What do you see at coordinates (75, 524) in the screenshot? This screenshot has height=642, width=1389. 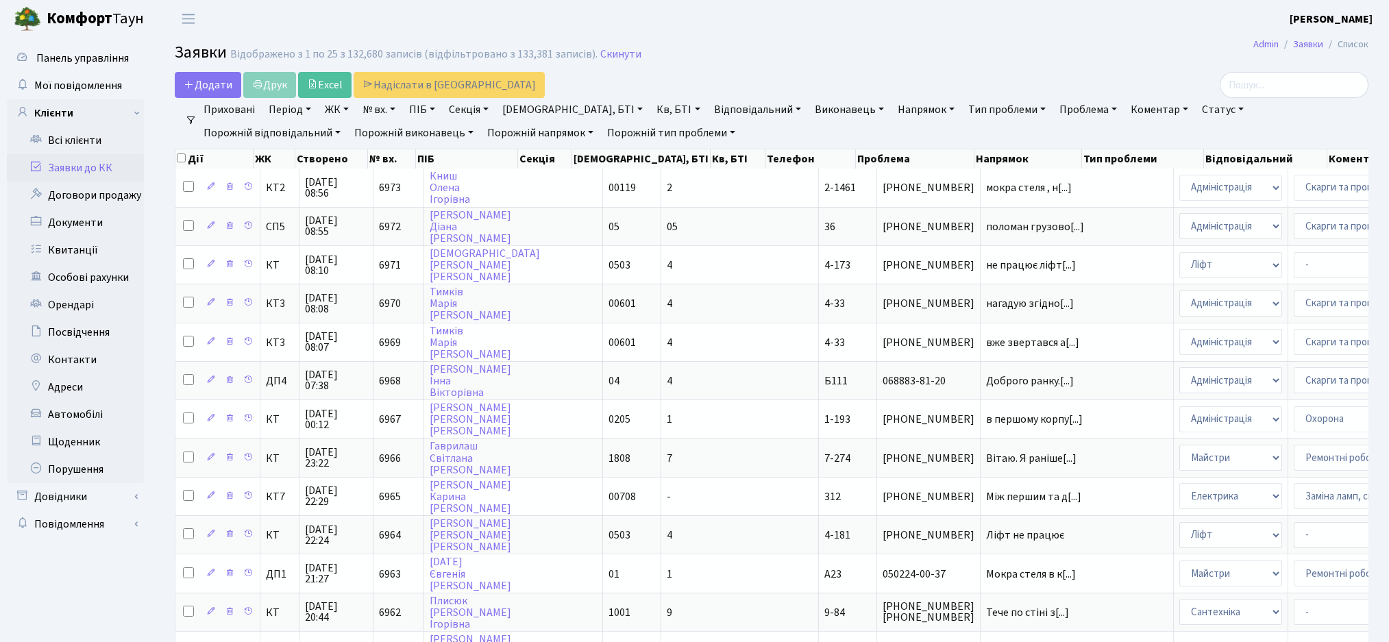 I see `a: Повідомлення` at bounding box center [75, 524].